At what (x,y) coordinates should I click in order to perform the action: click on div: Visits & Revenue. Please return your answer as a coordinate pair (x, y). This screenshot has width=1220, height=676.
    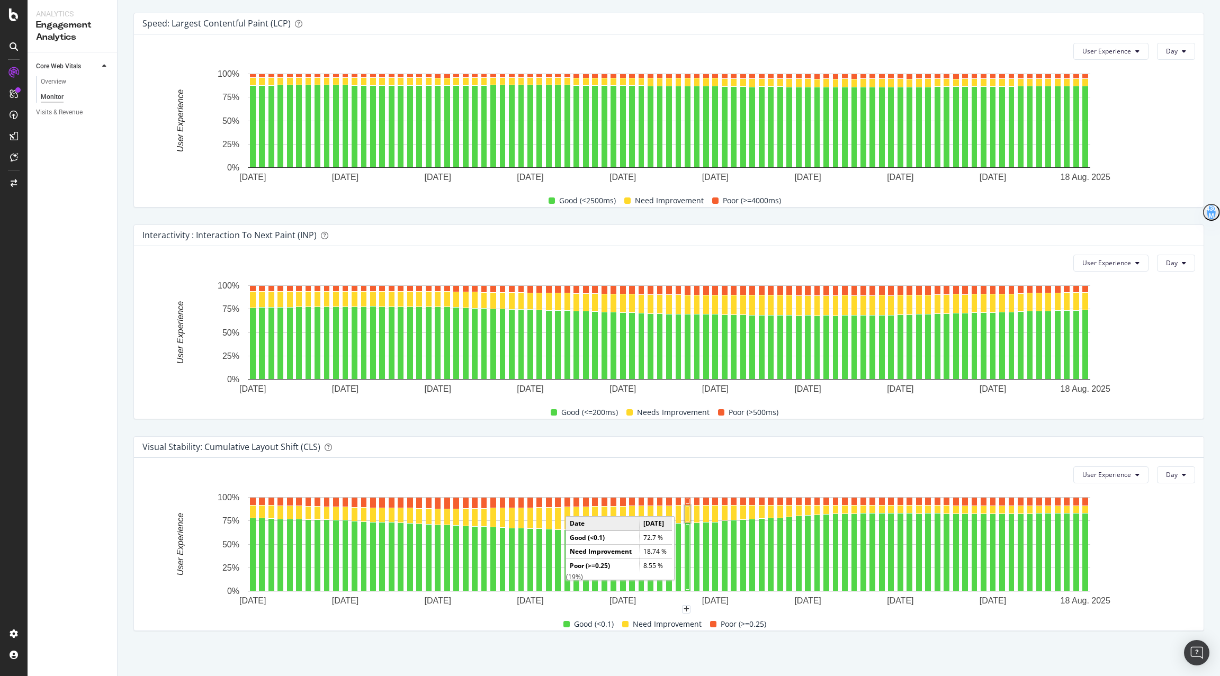
    Looking at the image, I should click on (59, 112).